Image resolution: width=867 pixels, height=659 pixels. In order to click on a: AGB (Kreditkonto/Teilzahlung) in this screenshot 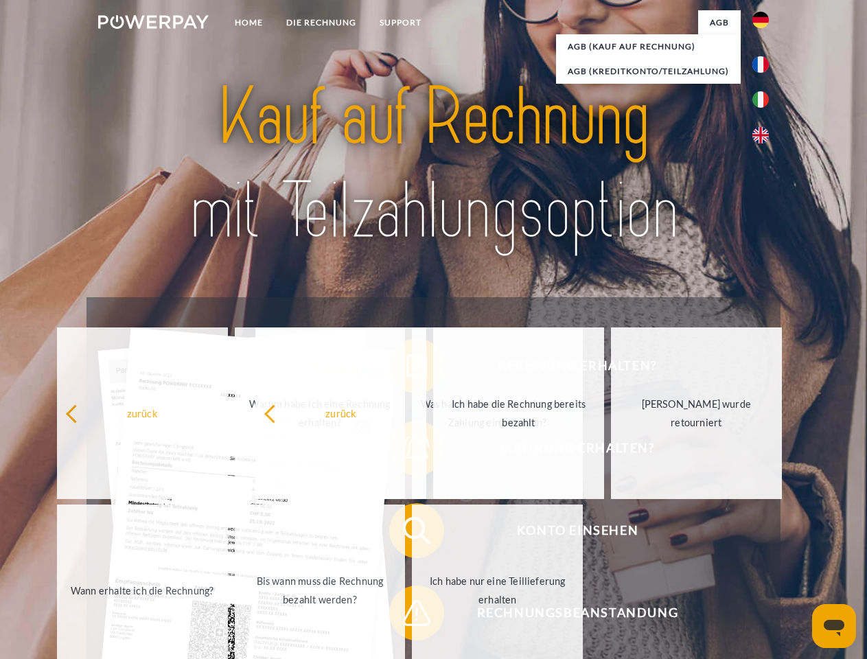, I will do `click(648, 71)`.